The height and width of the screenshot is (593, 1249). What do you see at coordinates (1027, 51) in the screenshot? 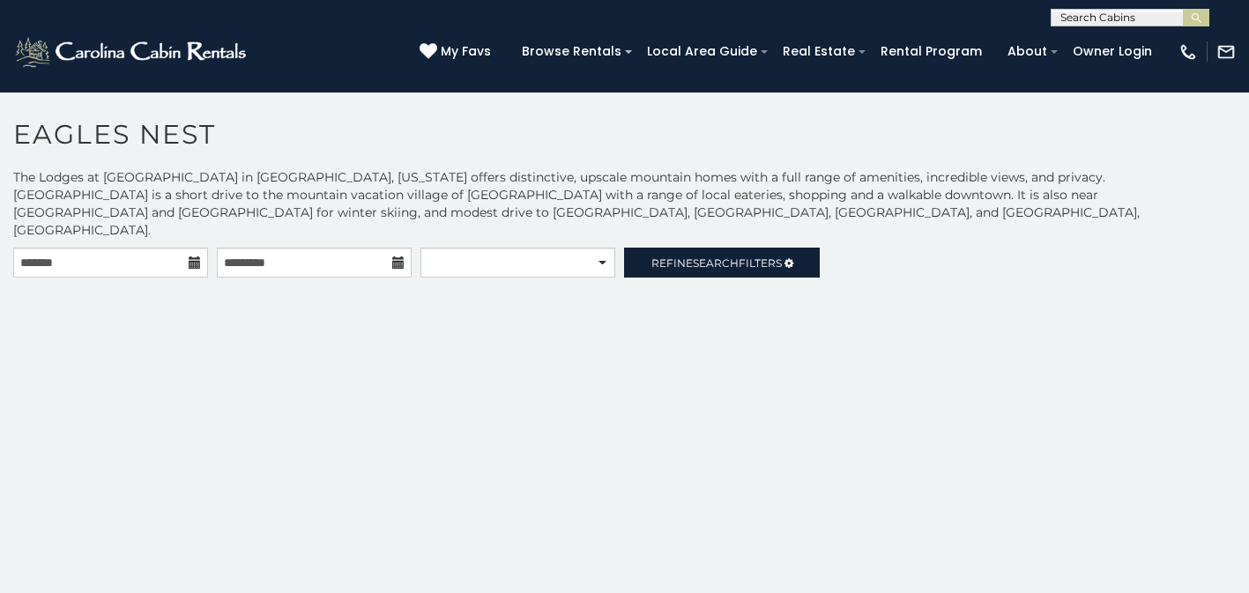
I see `a: About` at bounding box center [1027, 51].